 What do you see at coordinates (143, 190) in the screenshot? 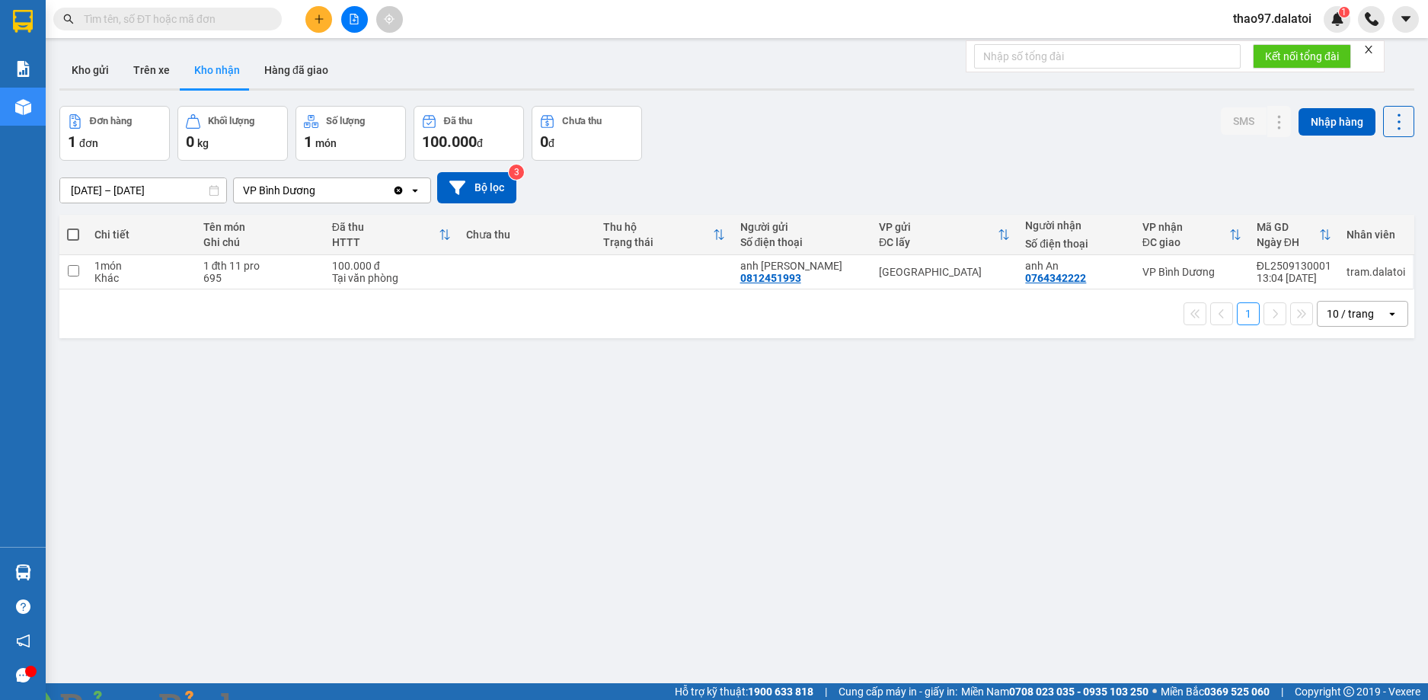
I see `input: Select a date range.` at bounding box center [143, 190].